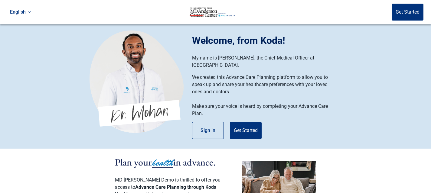 Image resolution: width=431 pixels, height=193 pixels. What do you see at coordinates (267, 40) in the screenshot?
I see `h1: Welcome, from Koda!` at bounding box center [267, 40].